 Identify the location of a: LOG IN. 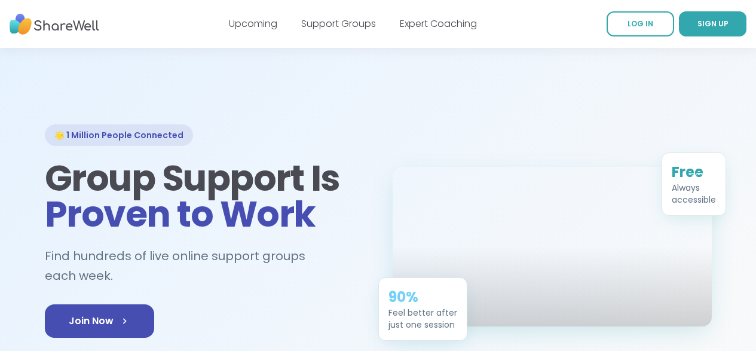
(640, 24).